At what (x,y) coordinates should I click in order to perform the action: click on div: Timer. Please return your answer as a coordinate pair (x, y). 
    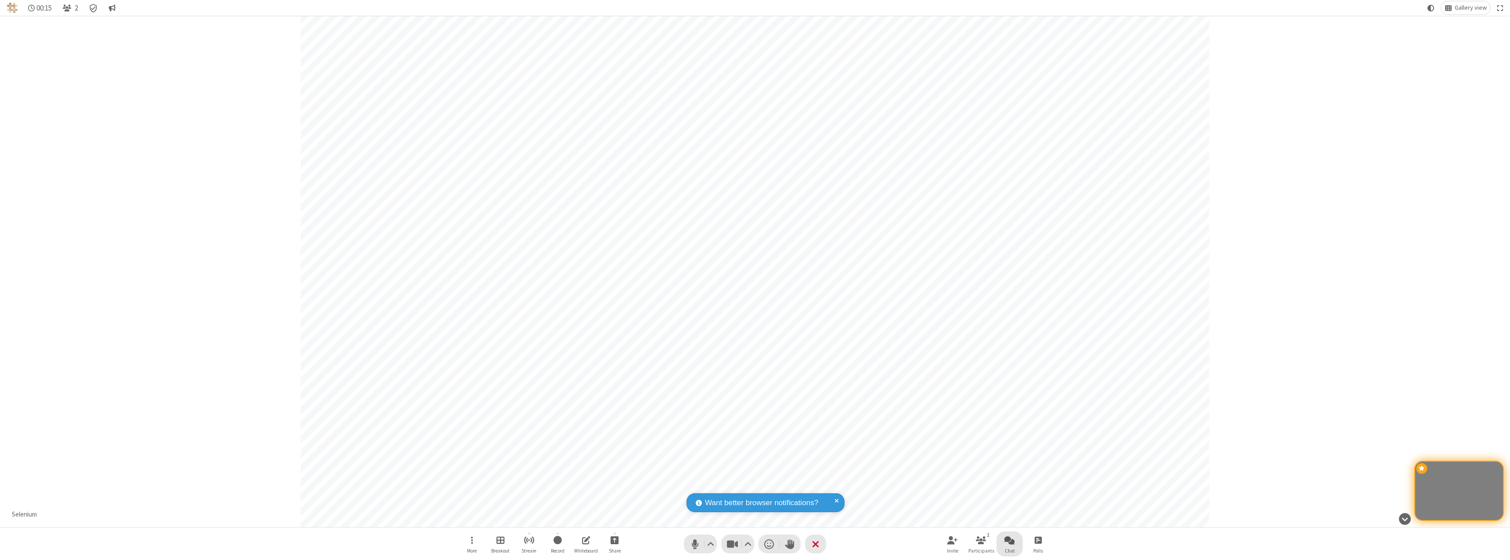
    Looking at the image, I should click on (40, 8).